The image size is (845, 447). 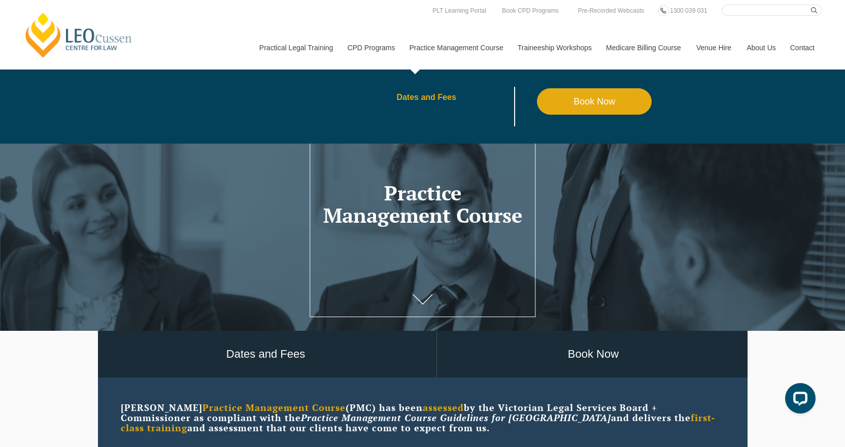 I want to click on button: Open LiveChat chat widget, so click(x=23, y=19).